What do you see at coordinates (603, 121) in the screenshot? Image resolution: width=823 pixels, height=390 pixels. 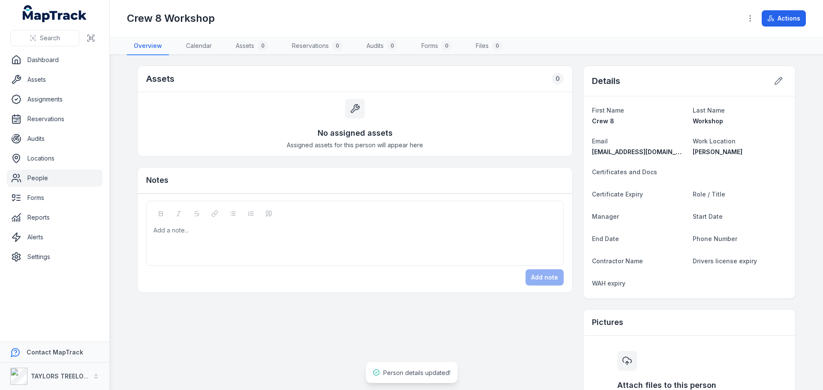 I see `span: Crew 8` at bounding box center [603, 121].